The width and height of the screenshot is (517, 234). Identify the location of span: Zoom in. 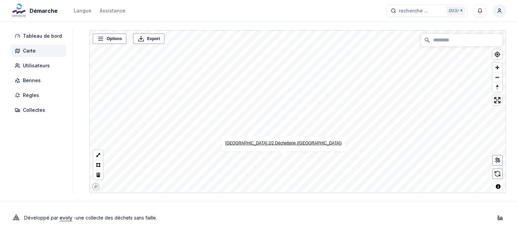
(497, 67).